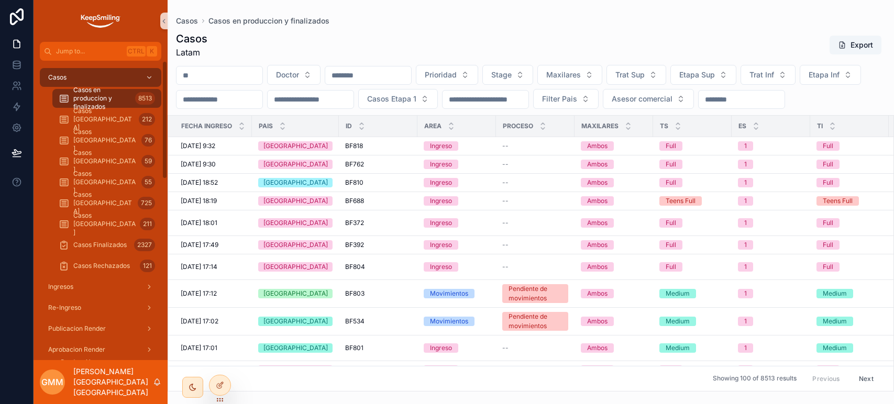 This screenshot has width=894, height=404. I want to click on span: TS, so click(664, 126).